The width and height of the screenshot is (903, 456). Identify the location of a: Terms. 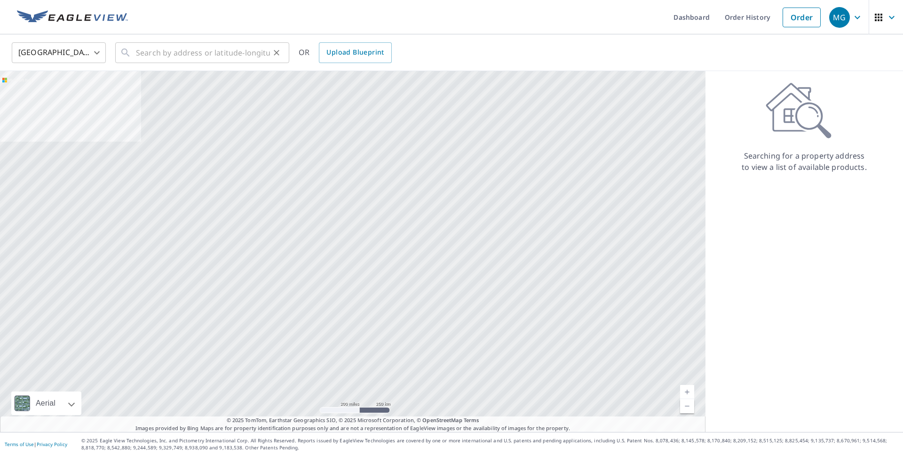
(471, 419).